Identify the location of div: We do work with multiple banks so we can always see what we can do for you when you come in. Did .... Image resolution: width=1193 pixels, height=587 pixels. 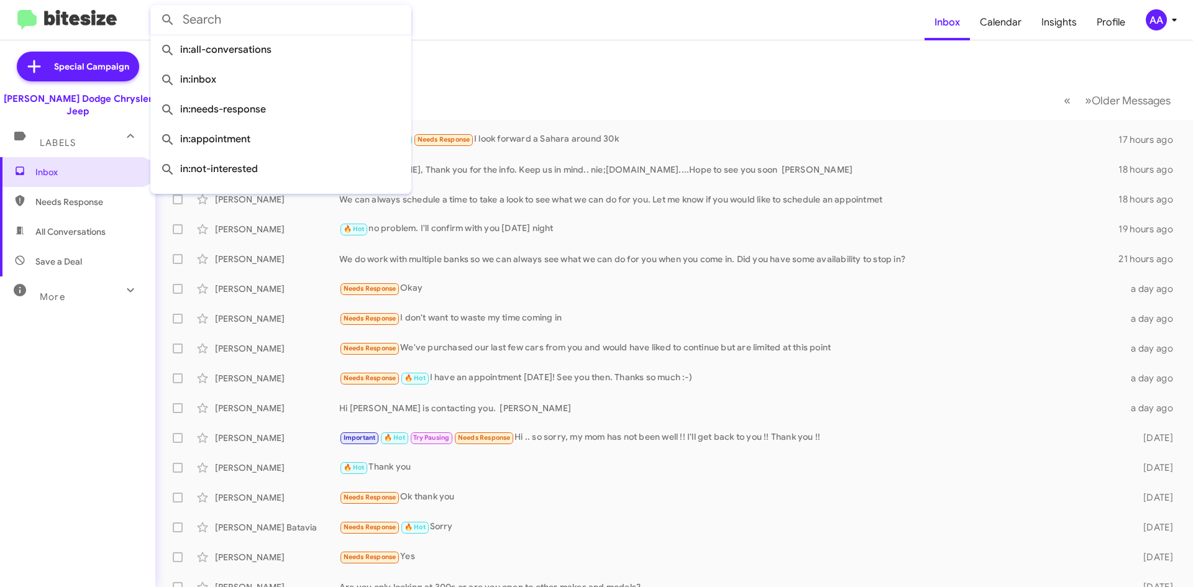
(729, 259).